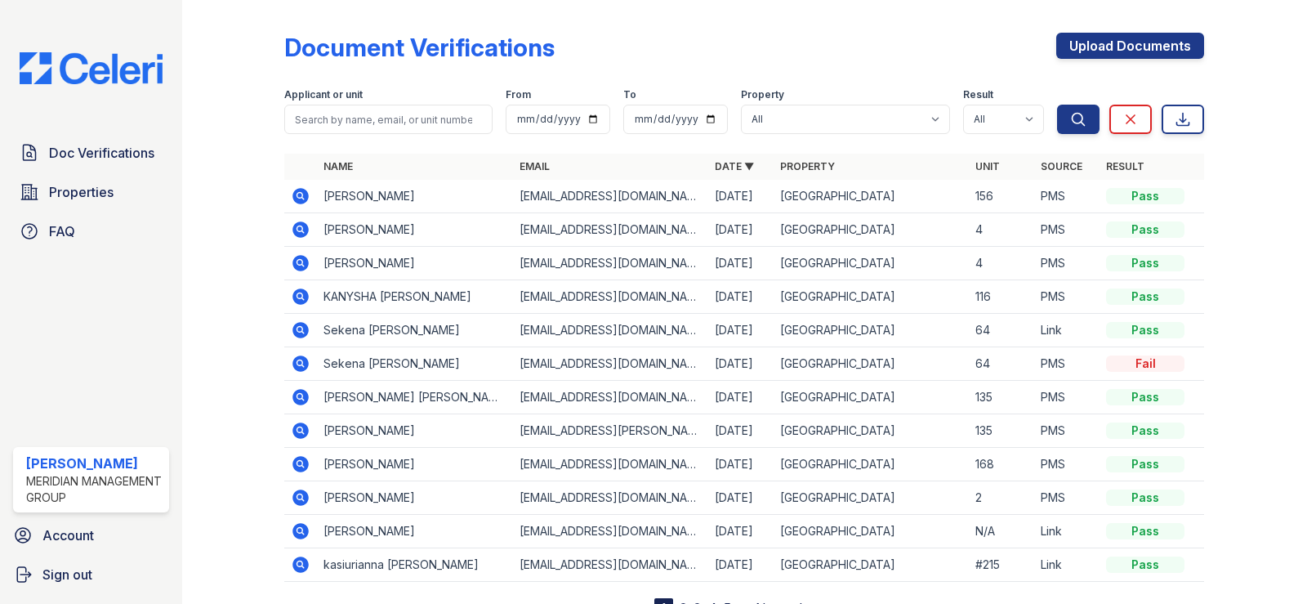  What do you see at coordinates (91, 535) in the screenshot?
I see `a: Account` at bounding box center [91, 535].